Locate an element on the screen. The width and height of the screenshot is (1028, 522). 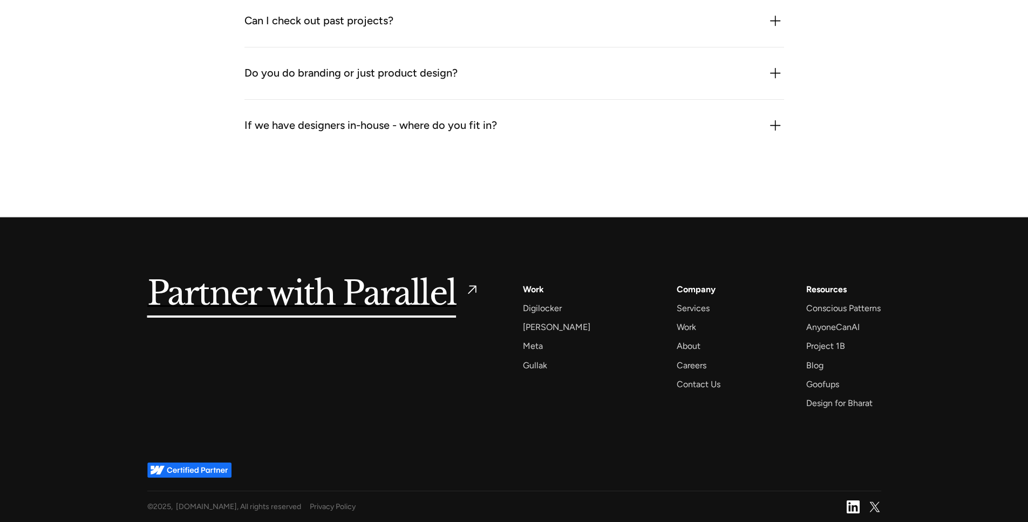
div: Careers is located at coordinates (691, 365).